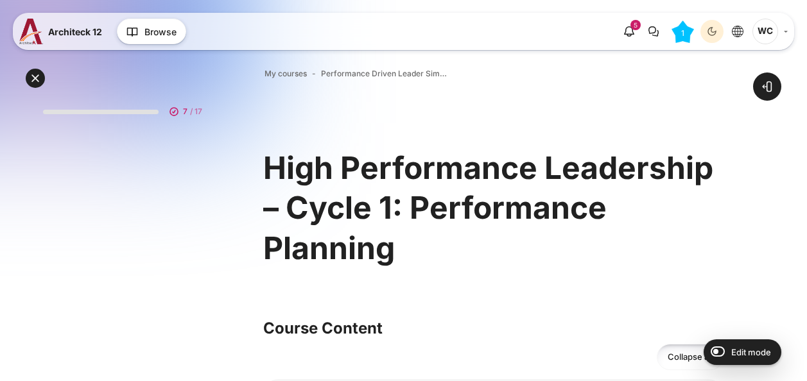 The width and height of the screenshot is (807, 381). What do you see at coordinates (636, 25) in the screenshot?
I see `div: 5` at bounding box center [636, 25].